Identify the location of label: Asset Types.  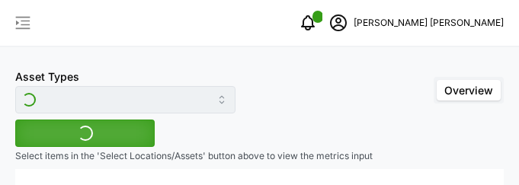
(47, 77).